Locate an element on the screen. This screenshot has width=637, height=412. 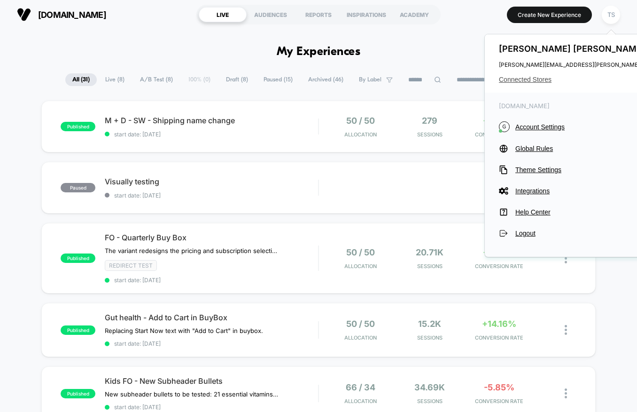
div: LIVE is located at coordinates (223, 15).